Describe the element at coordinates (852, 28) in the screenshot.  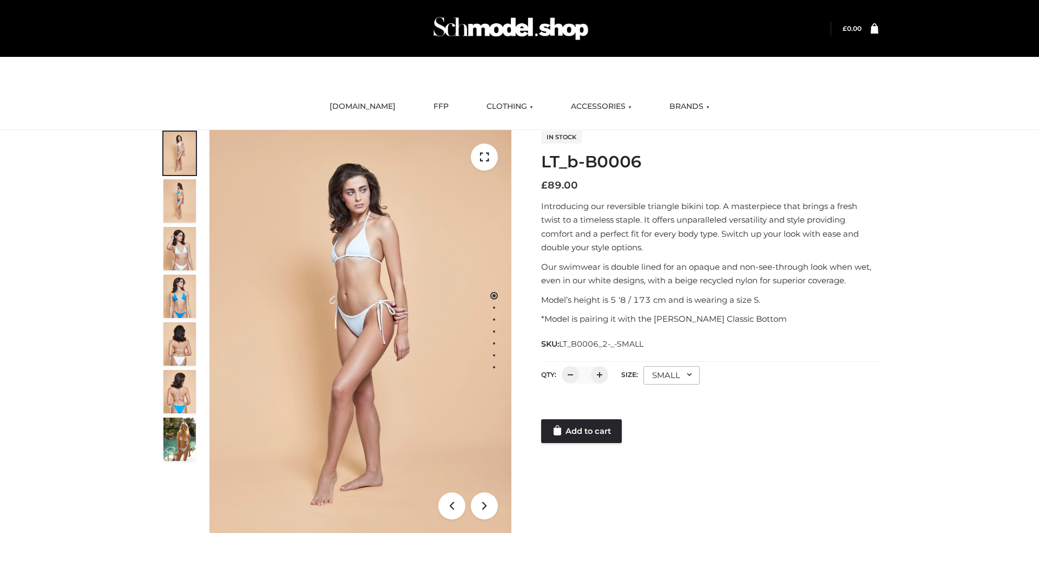
I see `bdi: 0.00` at that location.